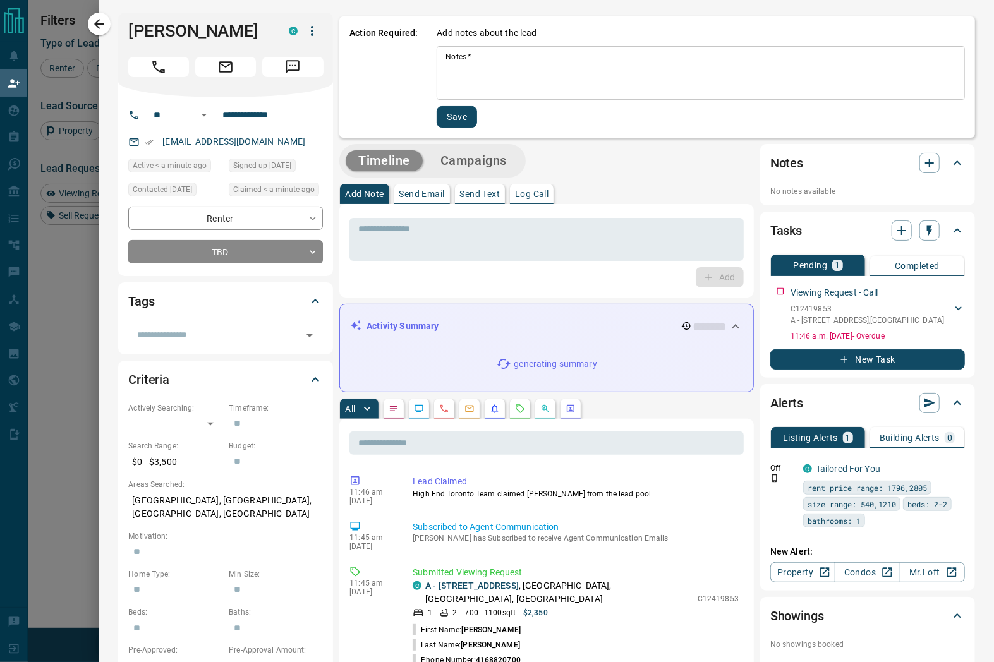 The image size is (994, 662). Describe the element at coordinates (293, 67) in the screenshot. I see `span: Message` at that location.